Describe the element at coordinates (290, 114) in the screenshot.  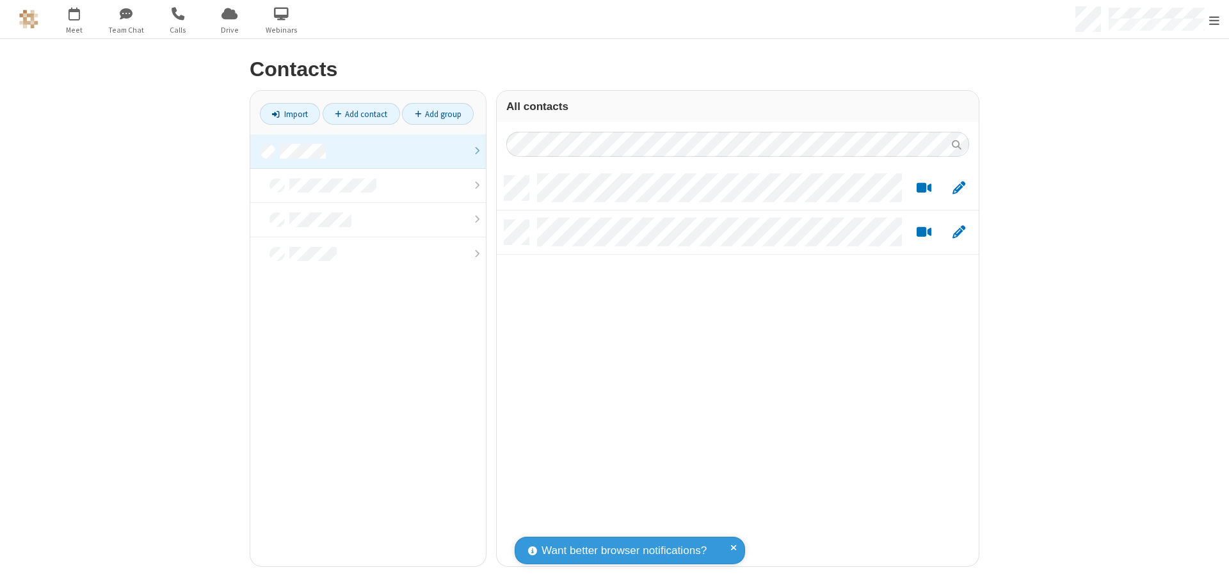
I see `a: Import` at that location.